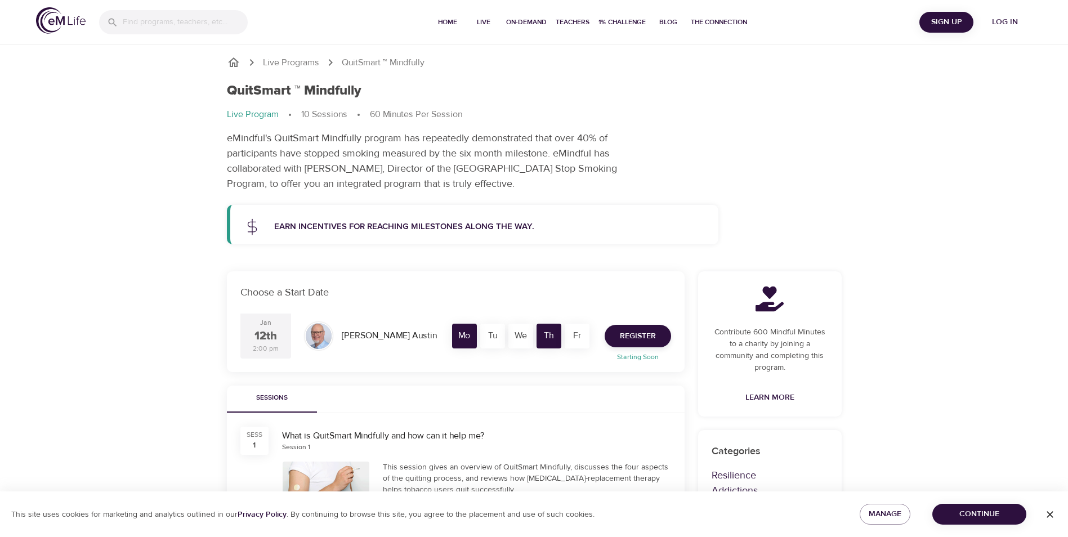 The image size is (1068, 537). Describe the element at coordinates (383, 63) in the screenshot. I see `p: QuitSmart ™ Mindfully` at that location.